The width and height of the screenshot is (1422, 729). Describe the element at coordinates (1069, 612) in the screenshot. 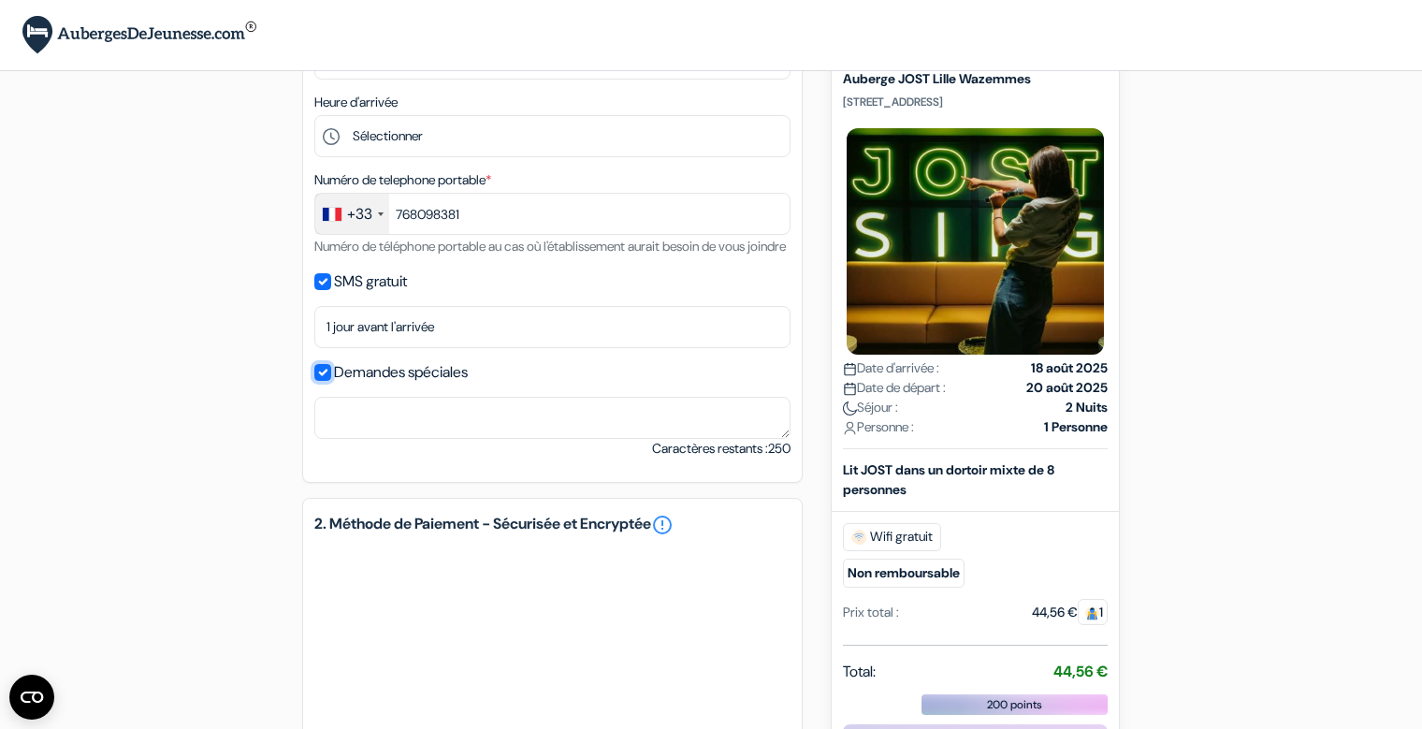

I see `div: 44,56 €` at that location.